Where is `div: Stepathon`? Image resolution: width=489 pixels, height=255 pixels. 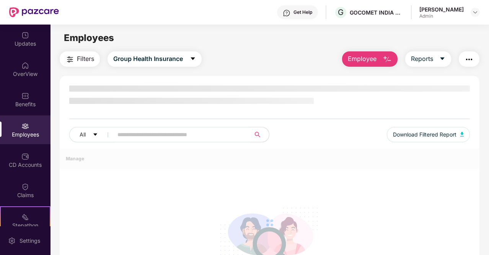 div: Stepathon is located at coordinates (25, 225).